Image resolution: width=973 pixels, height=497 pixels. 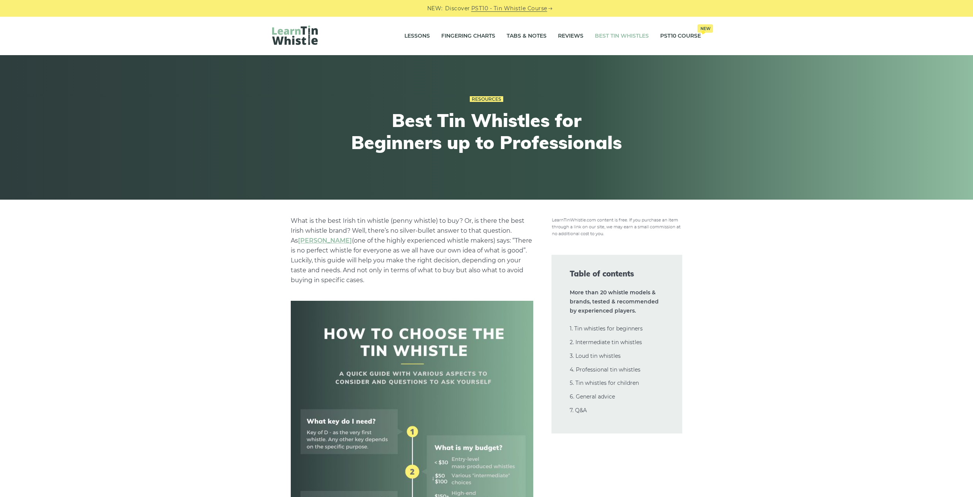 I want to click on p: What is the best Irish tin whistle (penny whistle) to buy? Or, is there the best Irish whistle br..., so click(x=412, y=251).